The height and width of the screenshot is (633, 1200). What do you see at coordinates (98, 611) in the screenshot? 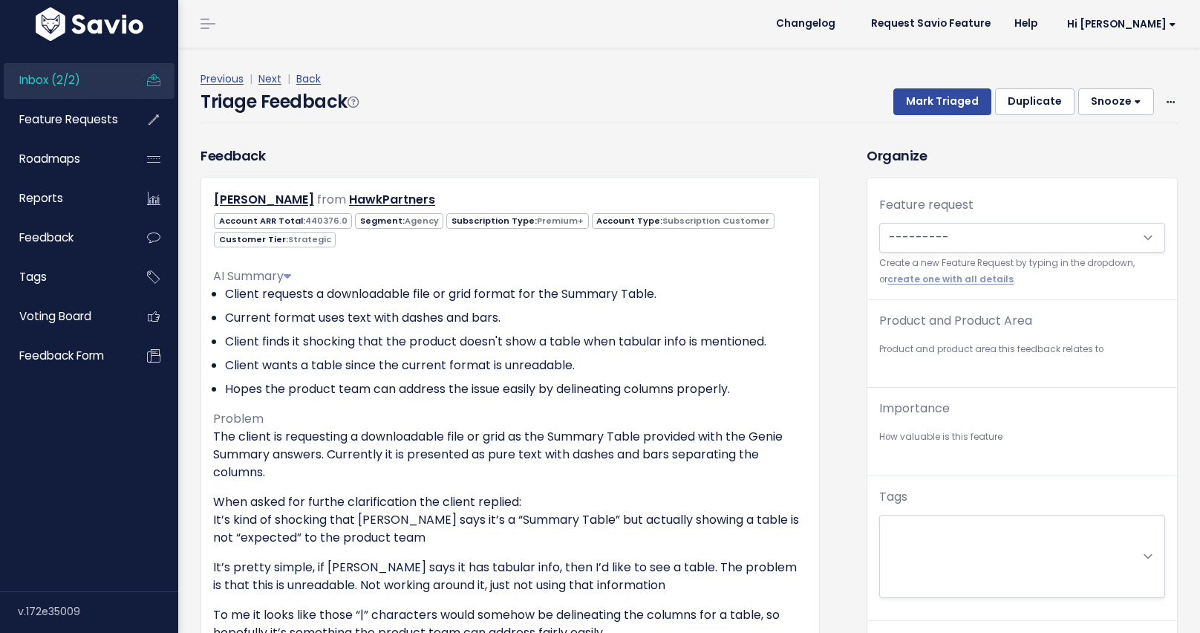
I see `div: v.172e35009` at bounding box center [98, 611].